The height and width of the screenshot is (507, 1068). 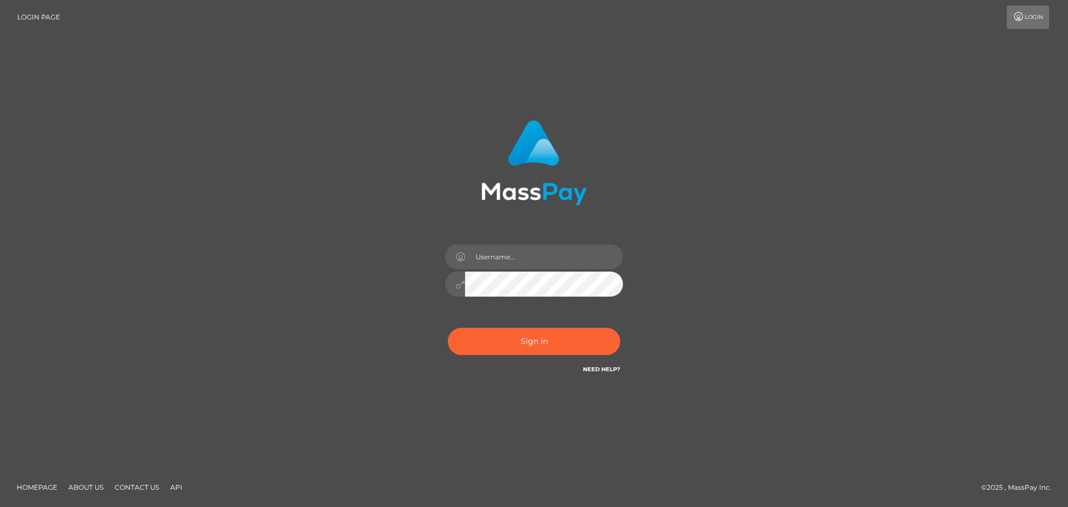 I want to click on a: Login, so click(x=1028, y=17).